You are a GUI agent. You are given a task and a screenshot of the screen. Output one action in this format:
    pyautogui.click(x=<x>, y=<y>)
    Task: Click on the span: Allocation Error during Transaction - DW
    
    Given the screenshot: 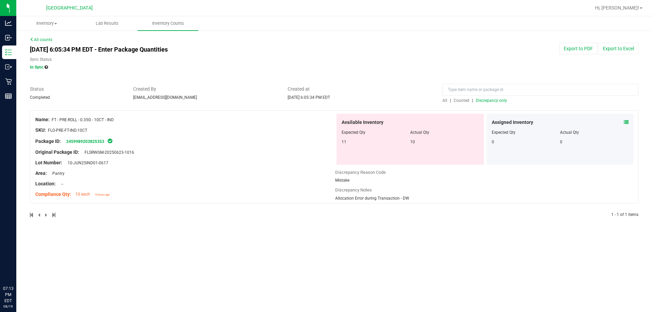 What is the action you would take?
    pyautogui.click(x=372, y=198)
    